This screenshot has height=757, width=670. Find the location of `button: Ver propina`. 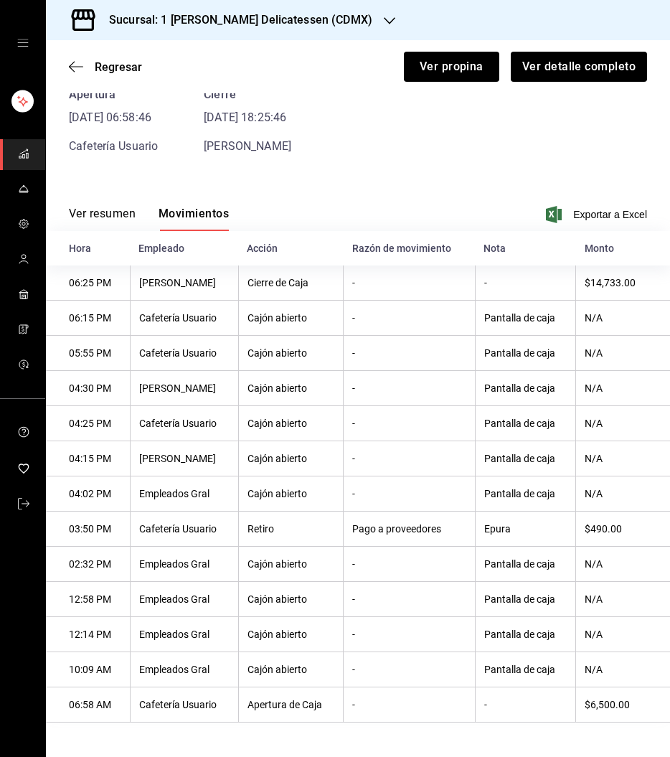

button: Ver propina is located at coordinates (451, 67).